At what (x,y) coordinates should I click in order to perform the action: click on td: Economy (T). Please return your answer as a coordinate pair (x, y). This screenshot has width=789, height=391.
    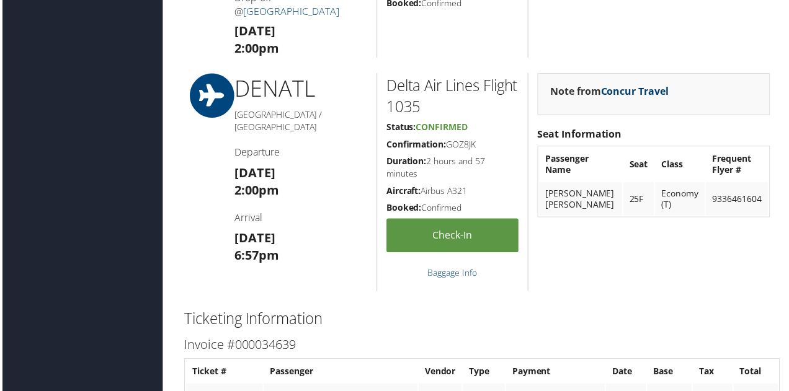
    Looking at the image, I should click on (682, 200).